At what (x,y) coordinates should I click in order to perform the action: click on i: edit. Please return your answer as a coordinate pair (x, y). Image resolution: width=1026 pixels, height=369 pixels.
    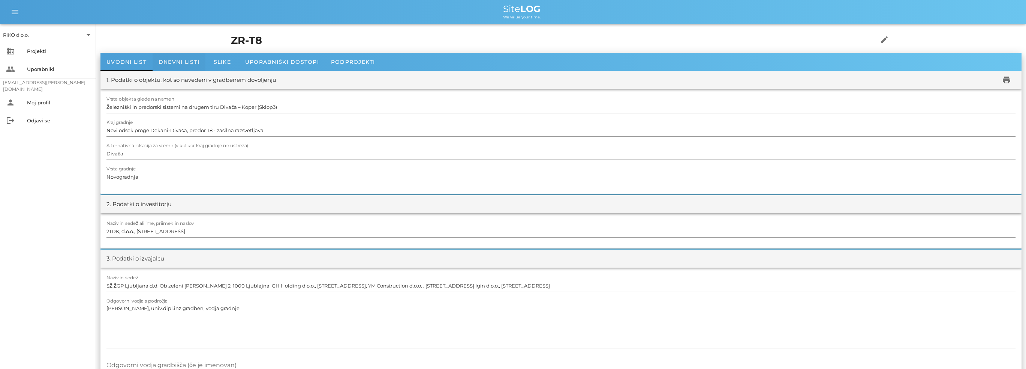
    Looking at the image, I should click on (884, 40).